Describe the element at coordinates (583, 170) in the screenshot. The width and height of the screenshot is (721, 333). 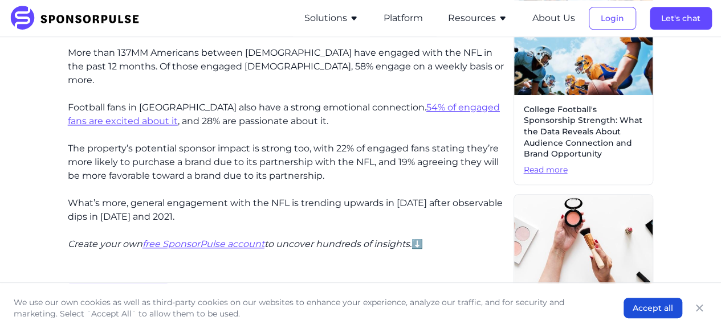
I see `span: Read more` at that location.